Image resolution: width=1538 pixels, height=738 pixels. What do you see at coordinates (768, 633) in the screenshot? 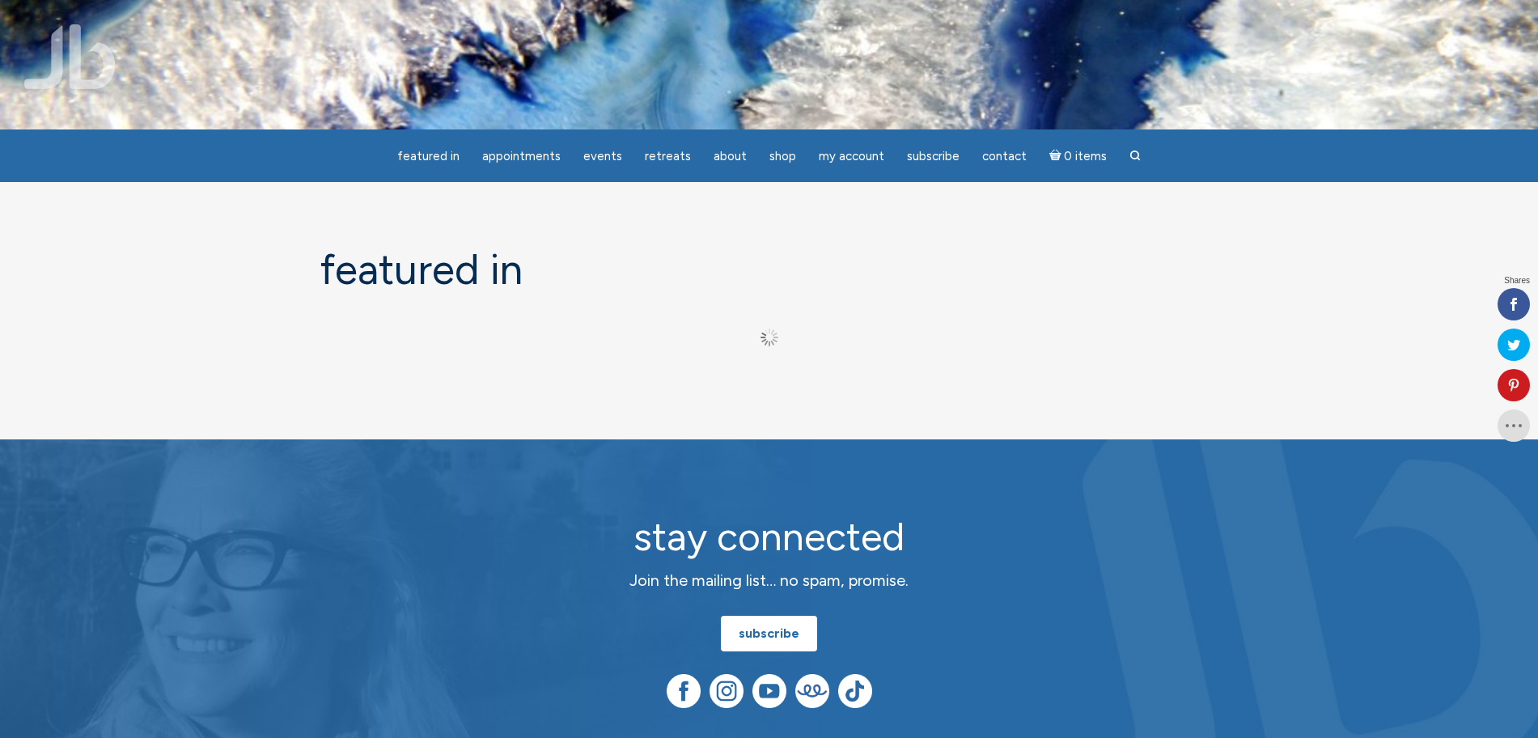
I see `a: subscribe` at bounding box center [768, 633].